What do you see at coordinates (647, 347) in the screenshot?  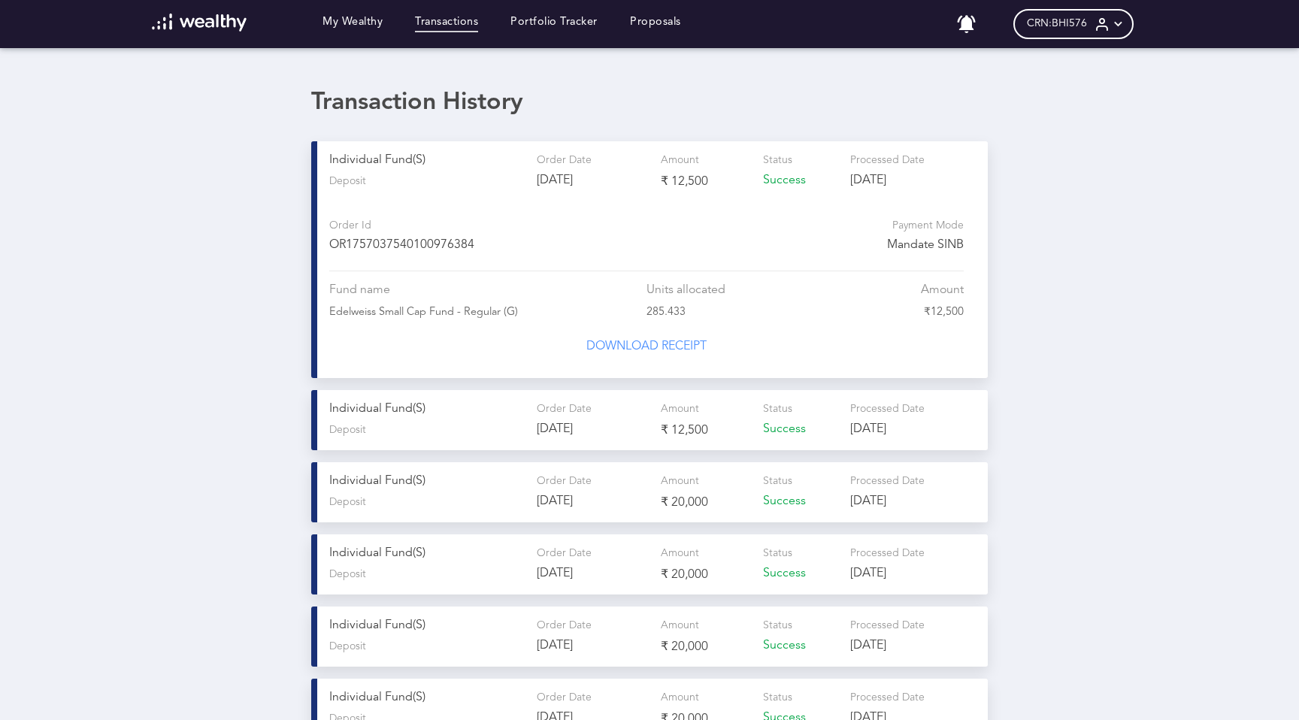 I see `div: DOWNLOAD RECEIPT` at bounding box center [647, 347].